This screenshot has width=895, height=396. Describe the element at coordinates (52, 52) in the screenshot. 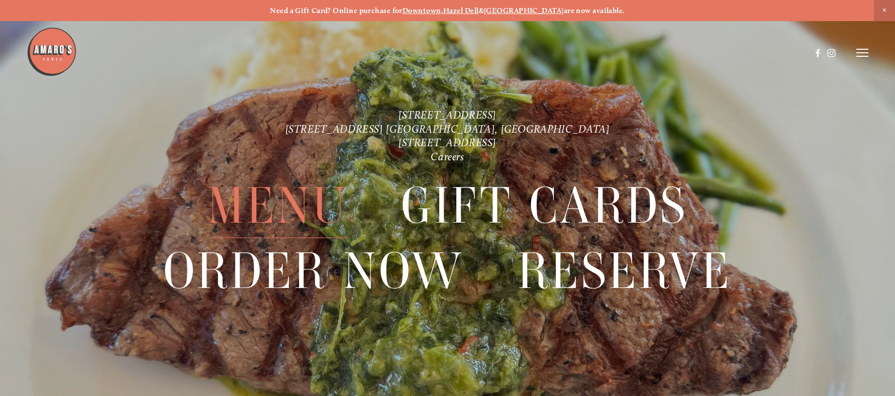

I see `img: Amaro's Table` at that location.